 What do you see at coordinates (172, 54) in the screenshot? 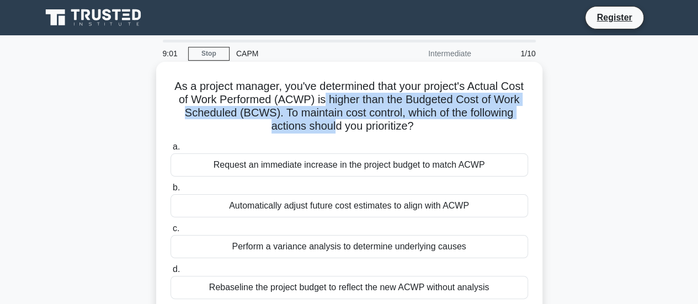
I see `div: 9:01` at bounding box center [172, 54].